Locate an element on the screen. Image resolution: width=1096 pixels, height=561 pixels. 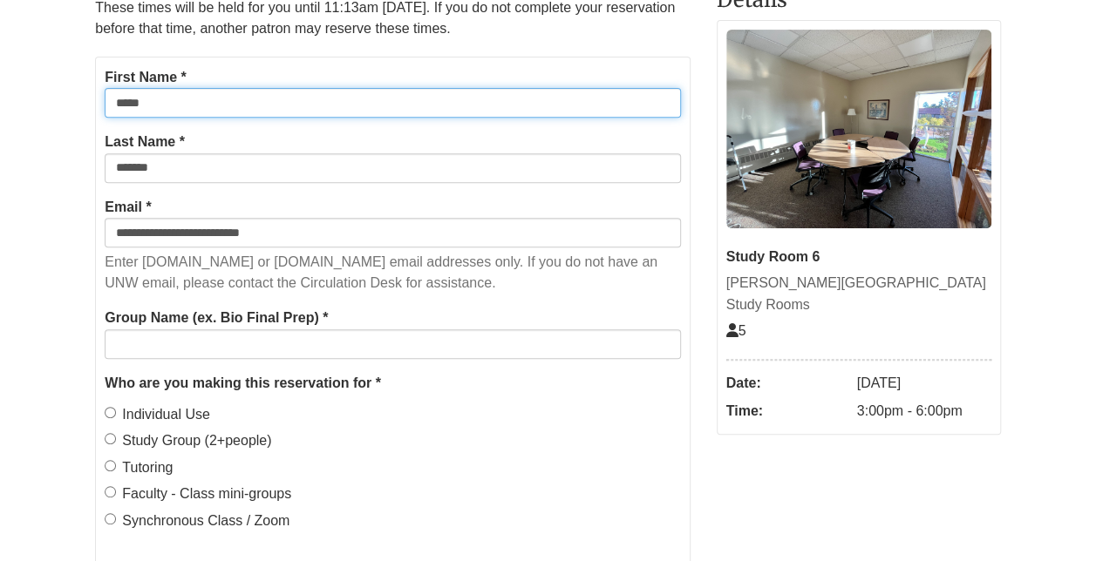
input: Synchronous Class / Zoom is located at coordinates (110, 519).